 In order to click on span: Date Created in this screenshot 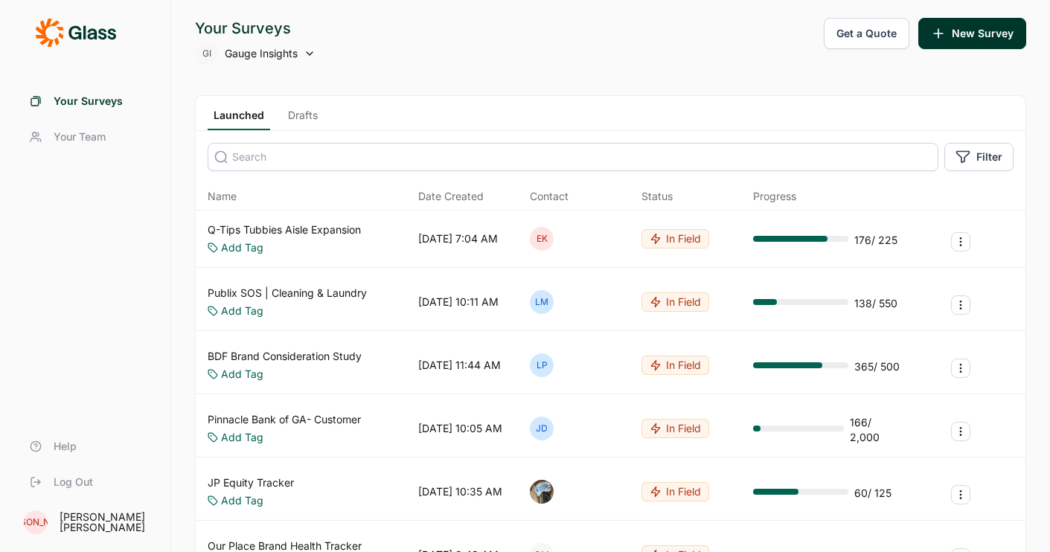, I will do `click(451, 196)`.